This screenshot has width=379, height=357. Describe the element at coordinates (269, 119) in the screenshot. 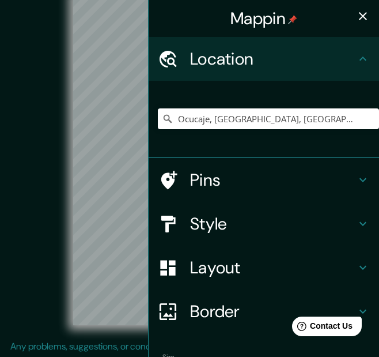

I see `input: Pick your city or area` at that location.